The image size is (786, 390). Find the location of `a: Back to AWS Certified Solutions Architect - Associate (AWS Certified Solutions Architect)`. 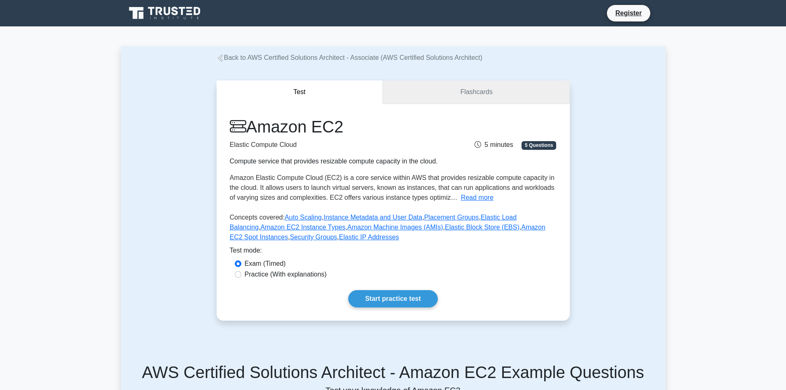

a: Back to AWS Certified Solutions Architect - Associate (AWS Certified Solutions Architect) is located at coordinates (349, 57).